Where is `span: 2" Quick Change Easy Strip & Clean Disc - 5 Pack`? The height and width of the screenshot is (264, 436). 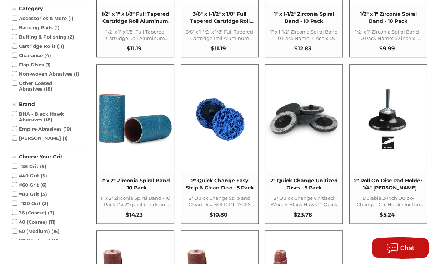 span: 2" Quick Change Easy Strip & Clean Disc - 5 Pack is located at coordinates (219, 184).